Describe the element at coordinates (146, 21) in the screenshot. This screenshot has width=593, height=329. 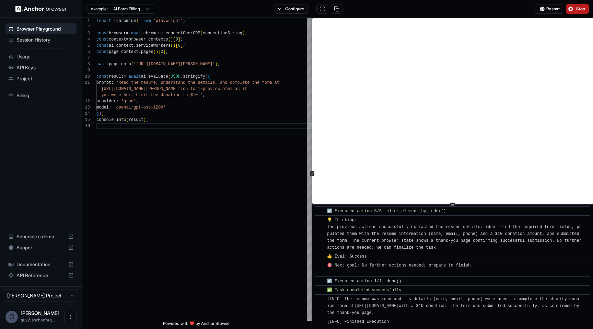
I see `span: from` at that location.